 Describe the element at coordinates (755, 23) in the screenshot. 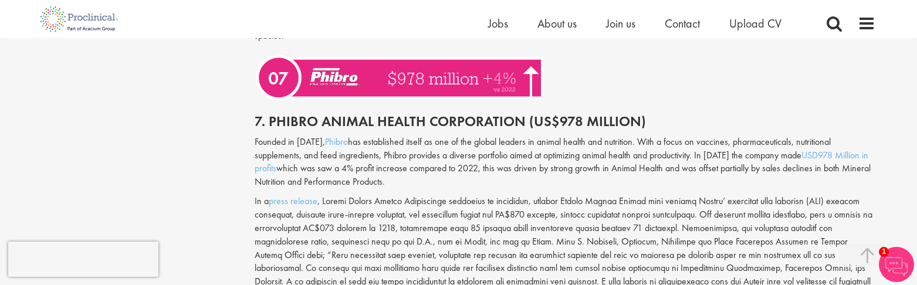

I see `a: Upload CV` at that location.